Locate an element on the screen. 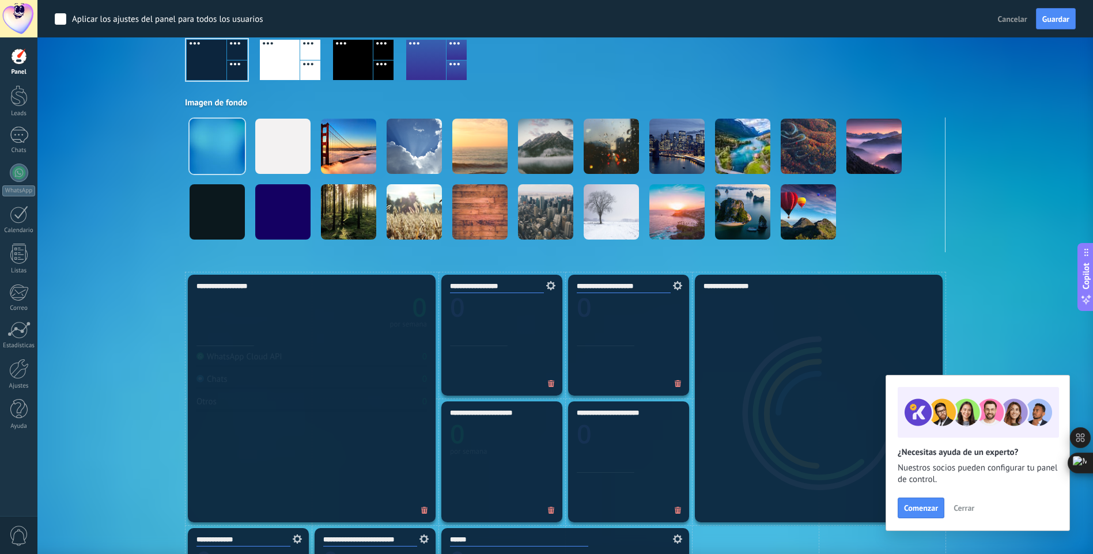 Image resolution: width=1093 pixels, height=554 pixels. div: Calendario is located at coordinates (19, 230).